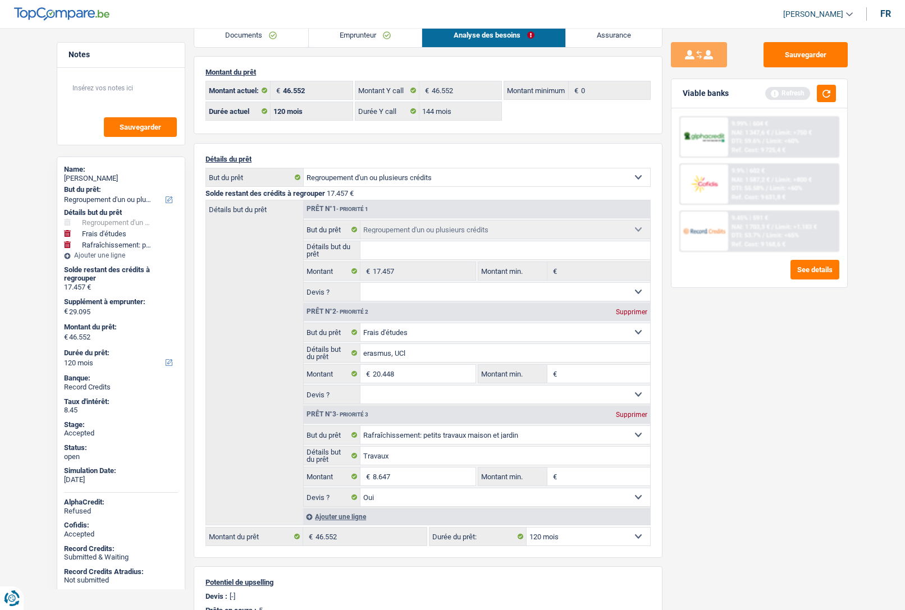 The width and height of the screenshot is (905, 610). Describe the element at coordinates (704, 184) in the screenshot. I see `img: Cofidis` at that location.